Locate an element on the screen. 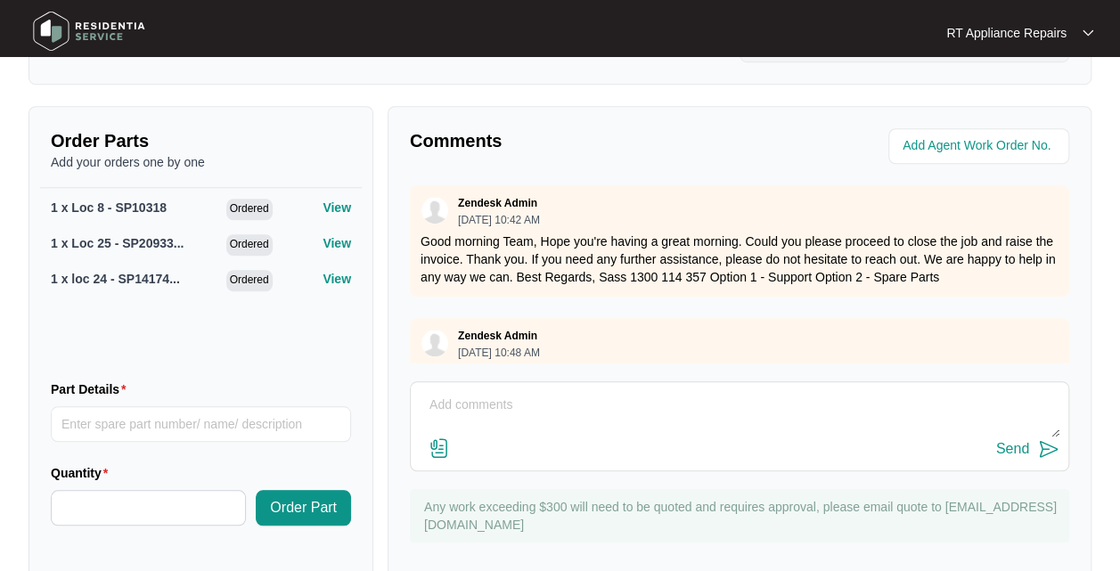 The height and width of the screenshot is (571, 1120). label: Quantity is located at coordinates (83, 473).